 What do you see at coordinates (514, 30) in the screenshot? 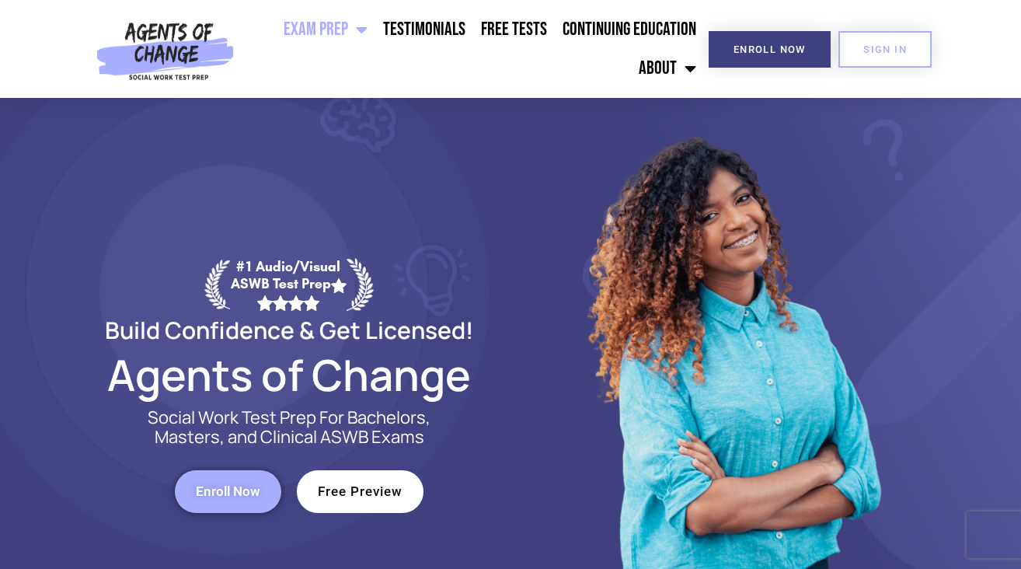
I see `a: Free Tests` at bounding box center [514, 30].